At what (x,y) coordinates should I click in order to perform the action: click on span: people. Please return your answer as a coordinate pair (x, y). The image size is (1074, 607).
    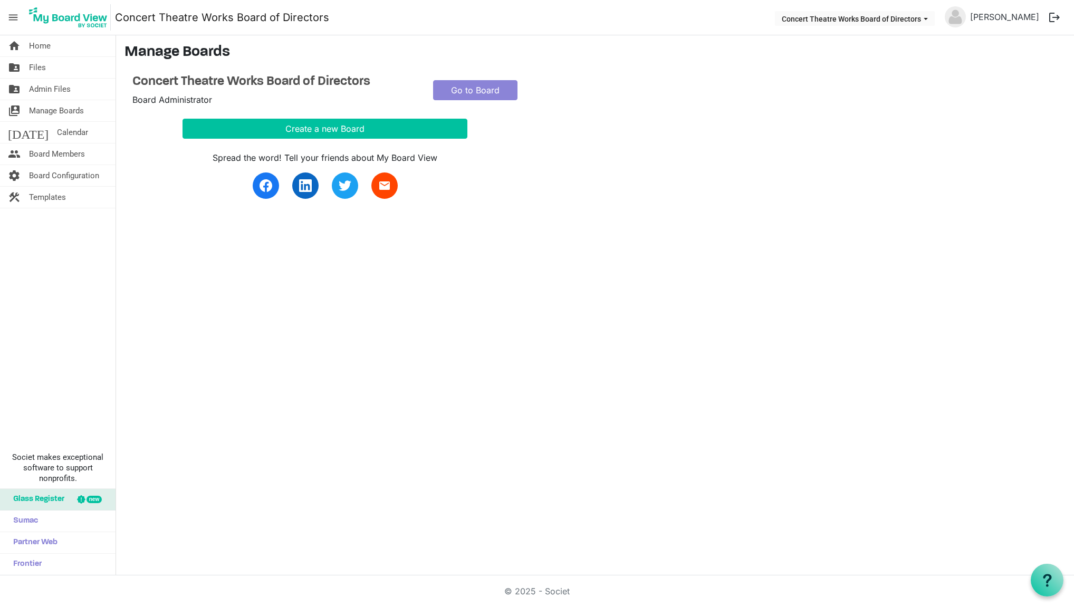
    Looking at the image, I should click on (14, 154).